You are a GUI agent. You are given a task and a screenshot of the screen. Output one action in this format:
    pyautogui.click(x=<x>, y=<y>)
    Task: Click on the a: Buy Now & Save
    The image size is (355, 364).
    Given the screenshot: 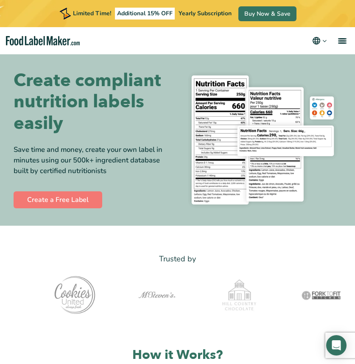 What is the action you would take?
    pyautogui.click(x=267, y=14)
    